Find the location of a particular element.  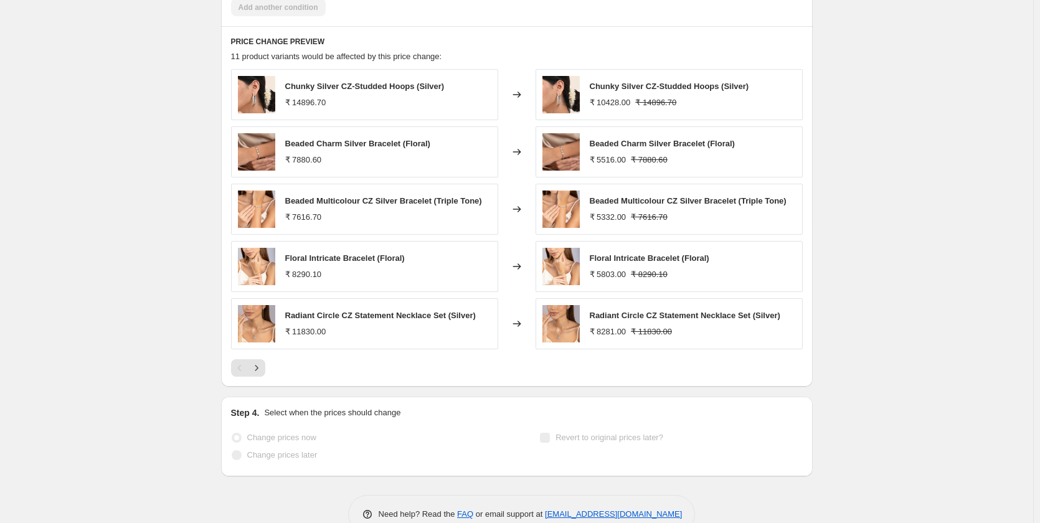

span: ₹ 8281.00 is located at coordinates (608, 331).